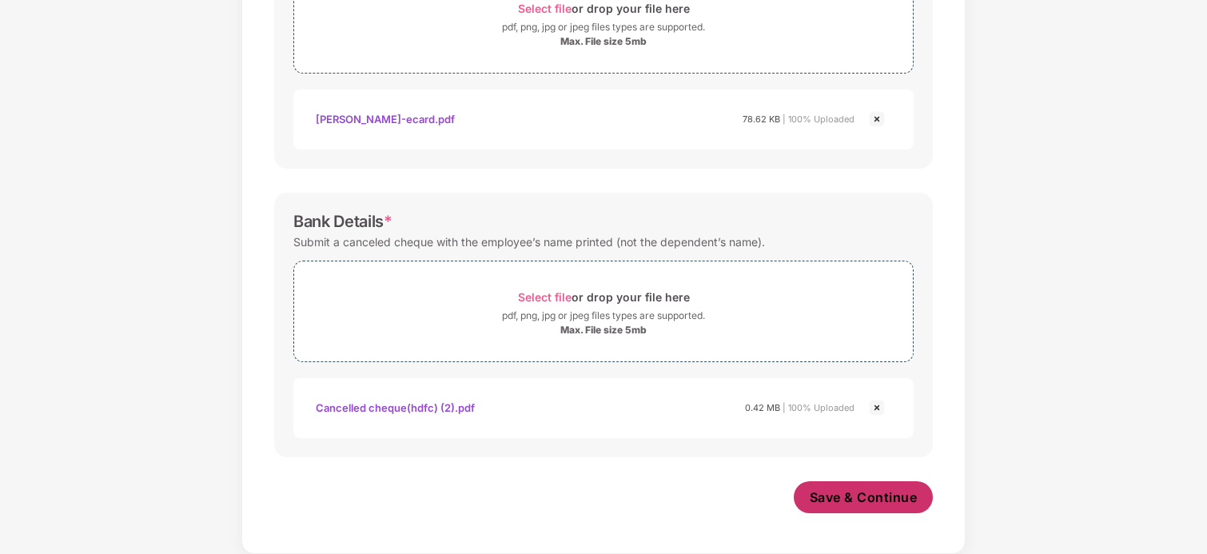 This screenshot has height=554, width=1207. I want to click on span: 78.62 KB, so click(761, 119).